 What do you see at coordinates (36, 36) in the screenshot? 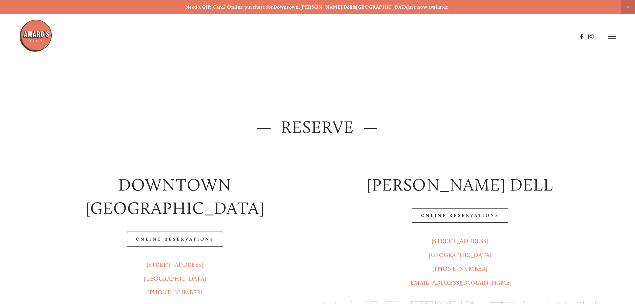
I see `img: Amaro's Table` at bounding box center [36, 36].